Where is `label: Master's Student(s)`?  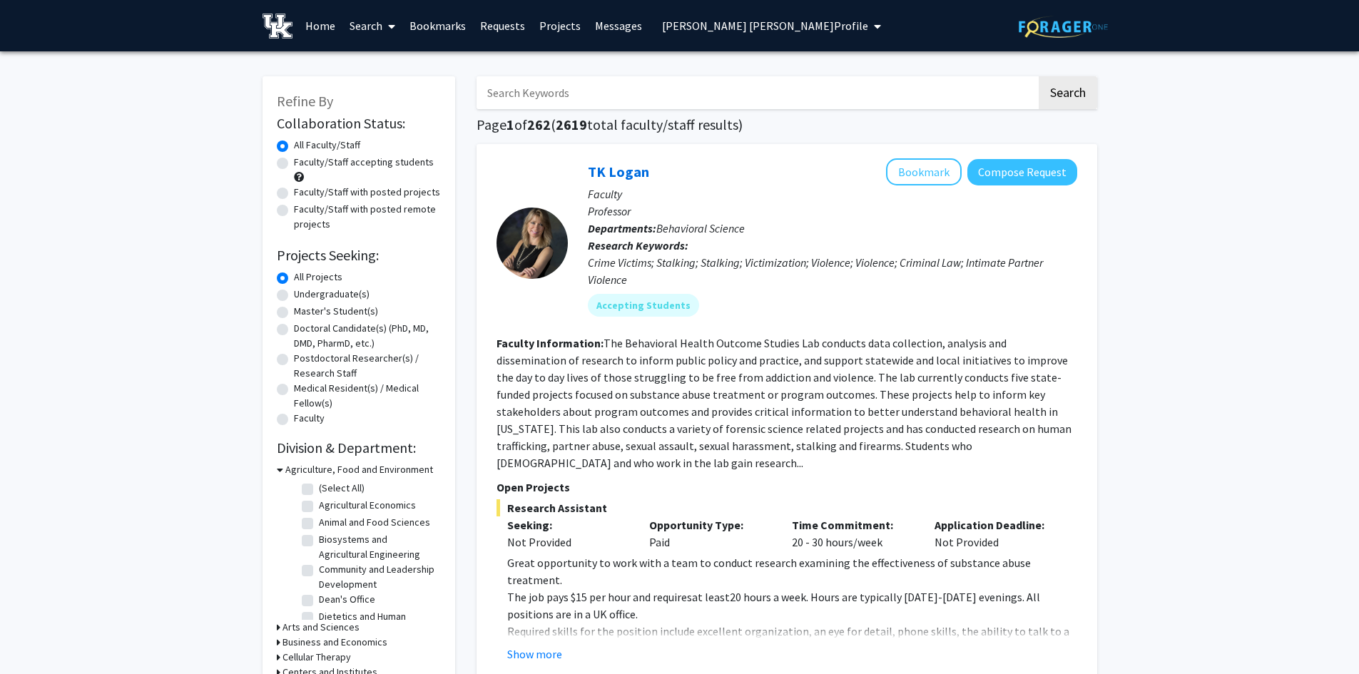 label: Master's Student(s) is located at coordinates (336, 311).